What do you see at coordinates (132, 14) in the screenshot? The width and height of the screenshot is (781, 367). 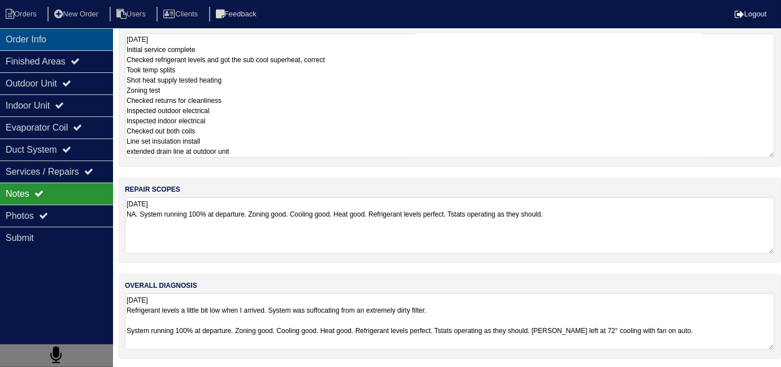 I see `li: Users` at bounding box center [132, 14].